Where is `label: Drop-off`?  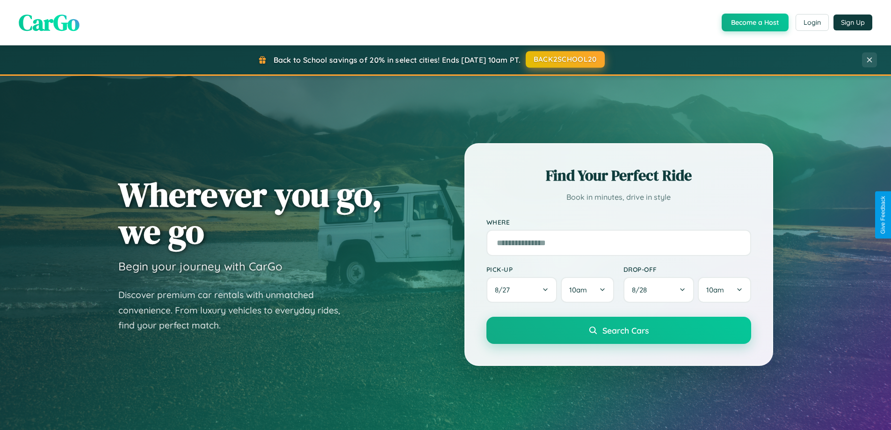 label: Drop-off is located at coordinates (687, 269).